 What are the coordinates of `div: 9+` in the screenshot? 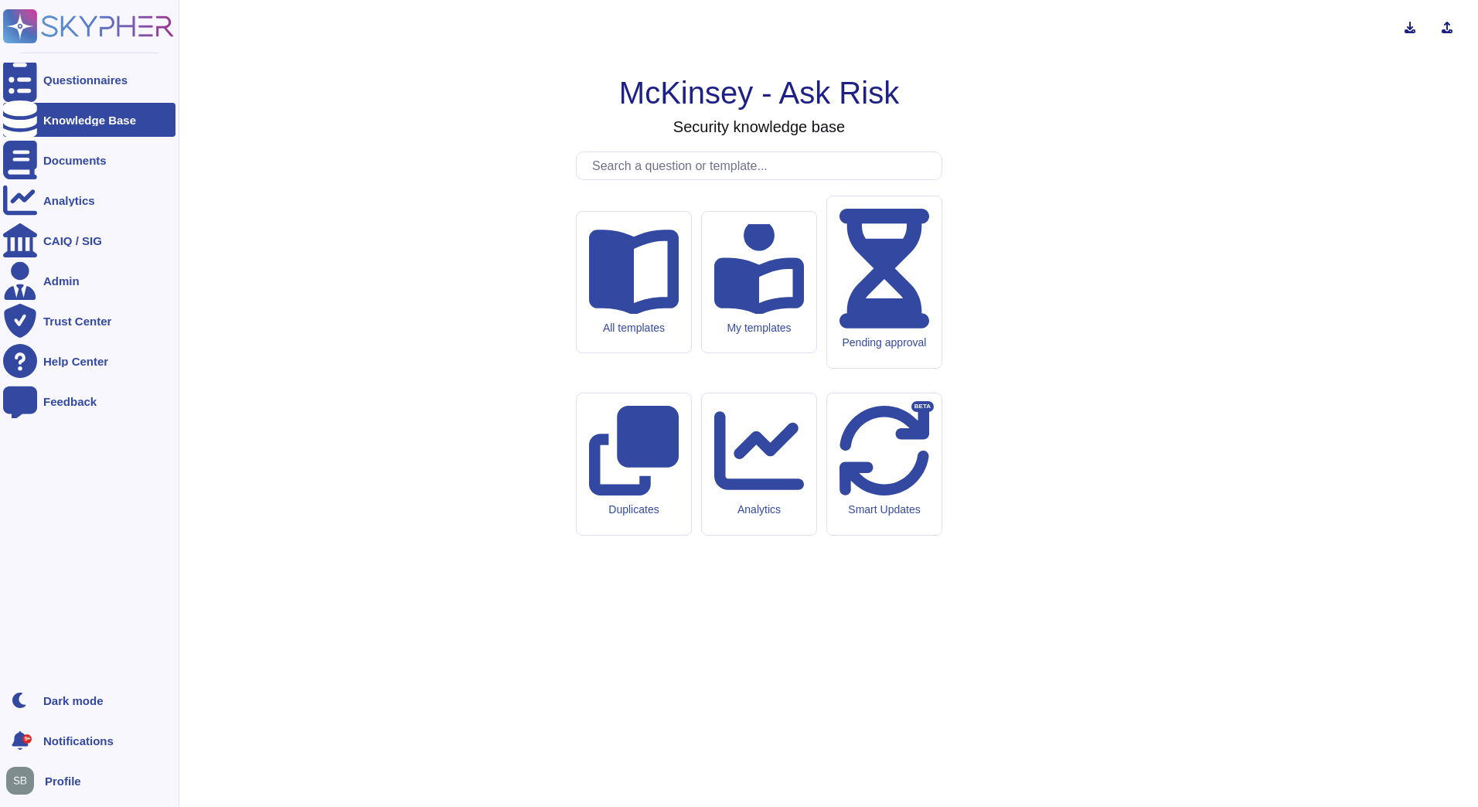 It's located at (27, 739).